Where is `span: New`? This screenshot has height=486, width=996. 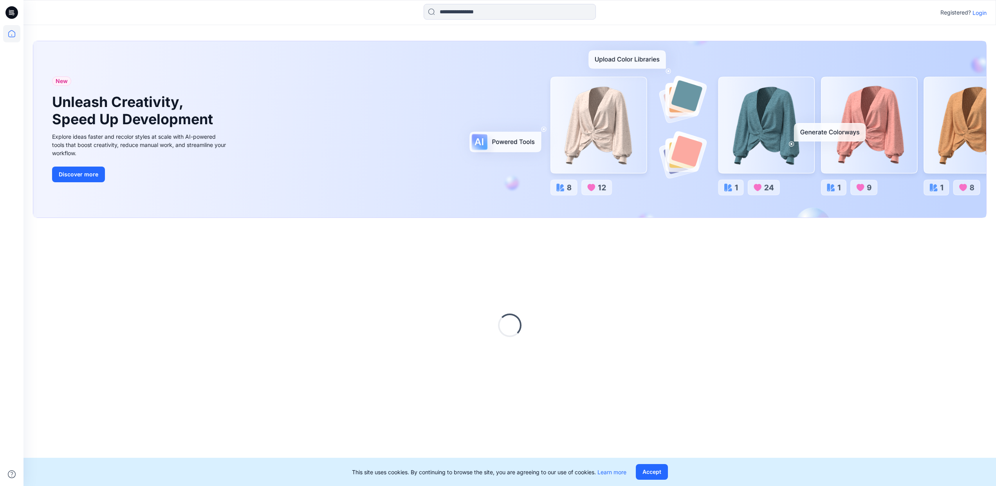 span: New is located at coordinates (61, 81).